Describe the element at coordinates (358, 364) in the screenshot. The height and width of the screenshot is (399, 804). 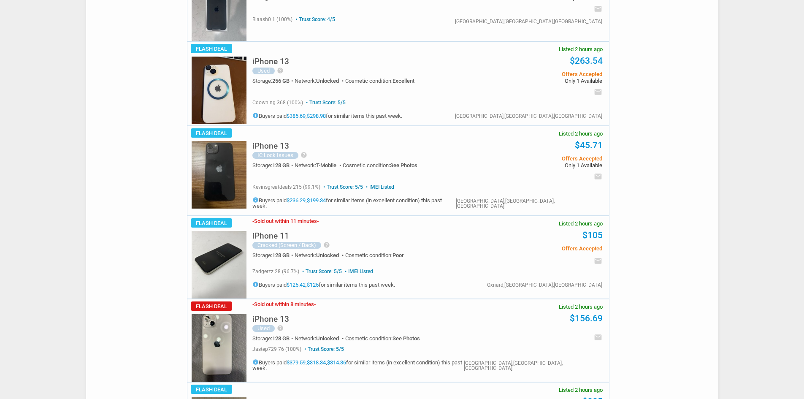
I see `h5: Buyers paid , , for similar items (in excellent condition) this past week.` at that location.